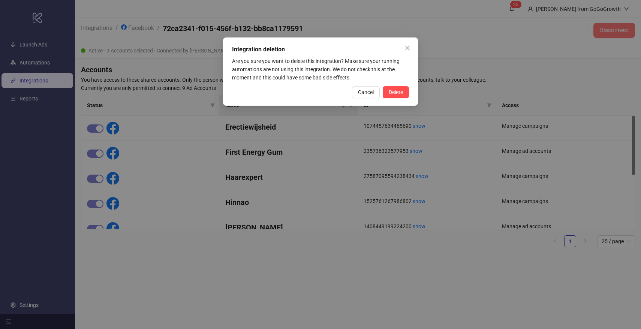 This screenshot has height=329, width=641. Describe the element at coordinates (408, 48) in the screenshot. I see `button: Close` at that location.